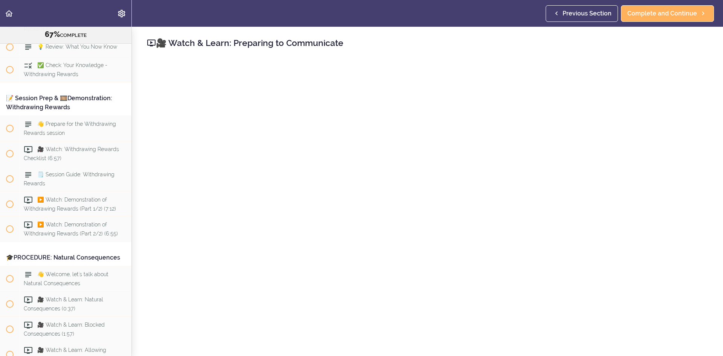 This screenshot has height=356, width=723. Describe the element at coordinates (667, 14) in the screenshot. I see `a: Complete and Continue` at that location.